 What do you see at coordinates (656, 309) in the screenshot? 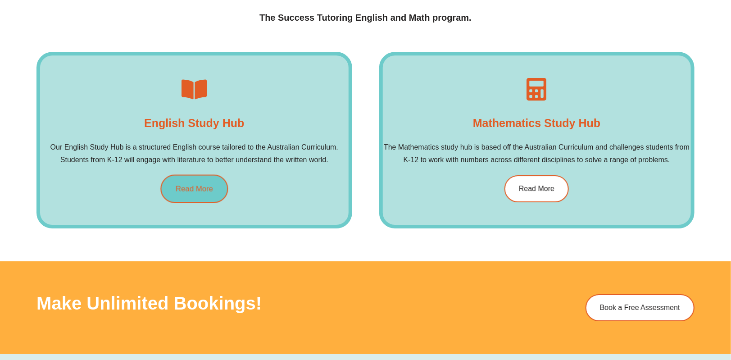
I see `div: Chat Widget` at bounding box center [656, 309].